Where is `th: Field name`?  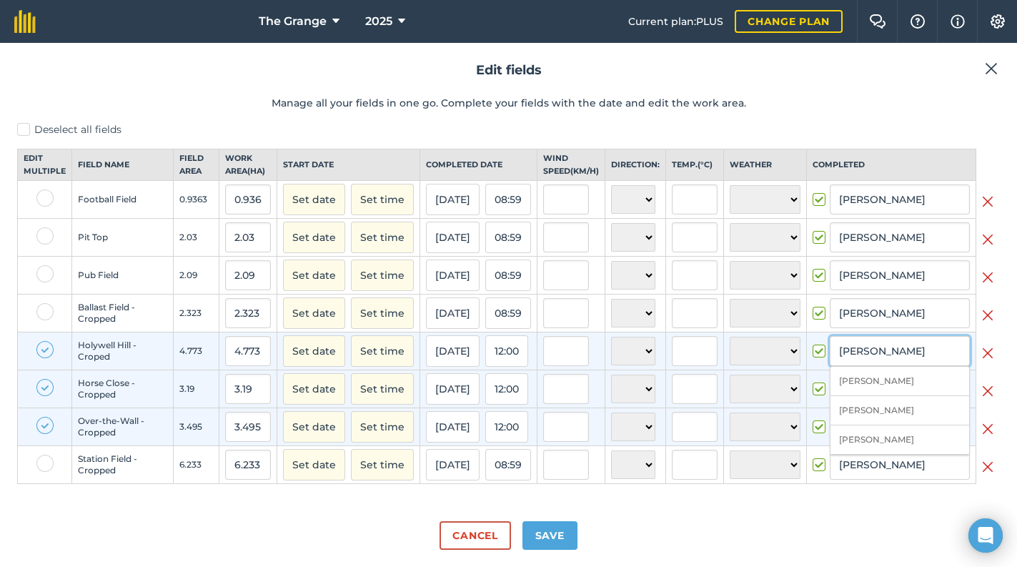
th: Field name is located at coordinates (123, 165).